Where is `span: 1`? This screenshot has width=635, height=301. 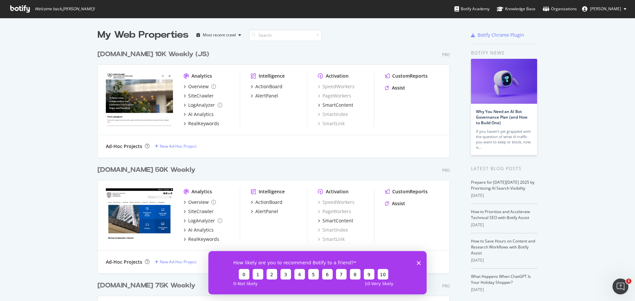
span: 1 is located at coordinates (629, 282).